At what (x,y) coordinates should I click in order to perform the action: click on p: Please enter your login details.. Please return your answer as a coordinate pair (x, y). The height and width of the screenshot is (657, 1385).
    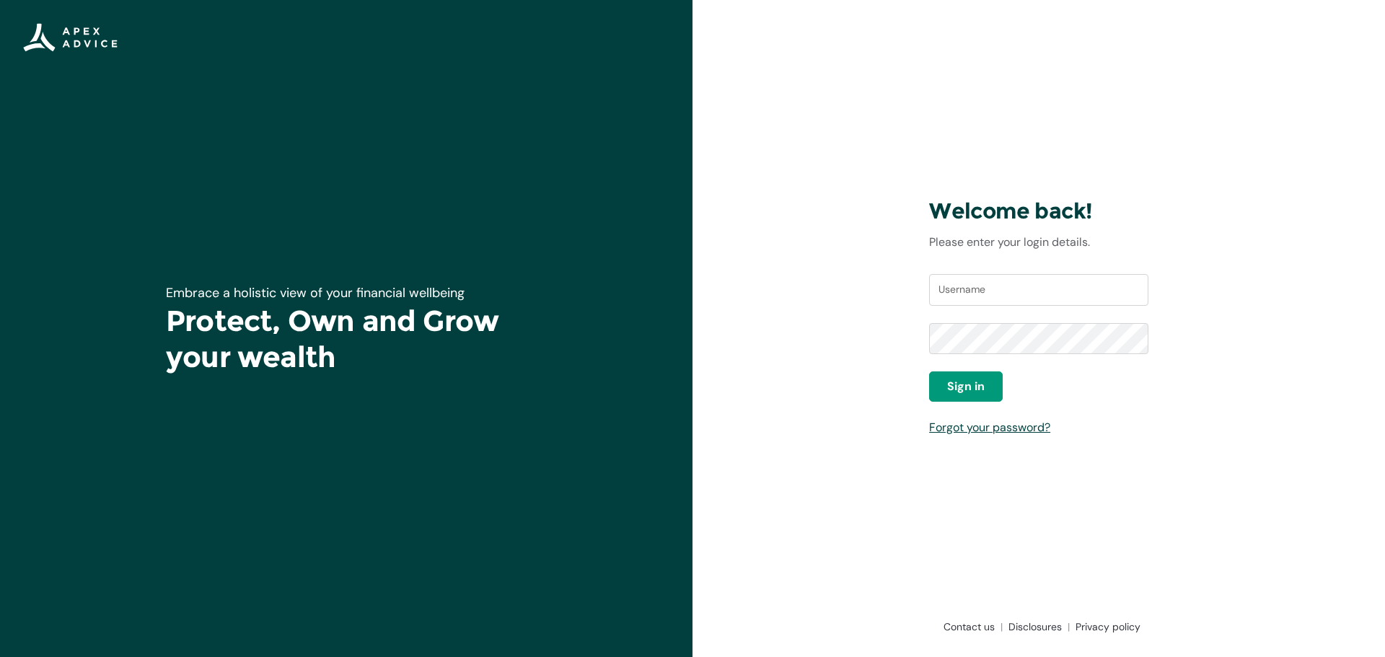
    Looking at the image, I should click on (1038, 242).